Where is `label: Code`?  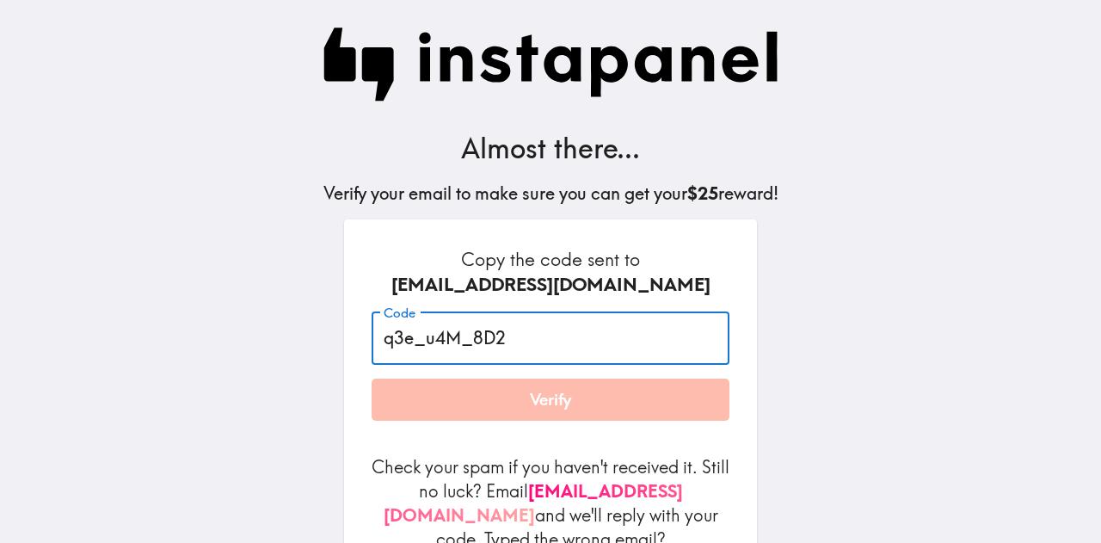 label: Code is located at coordinates (399, 313).